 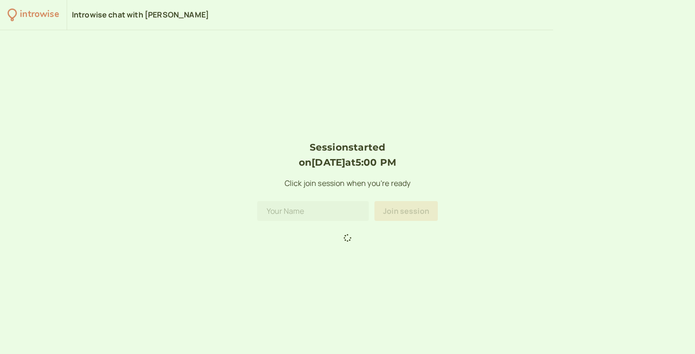 What do you see at coordinates (313, 211) in the screenshot?
I see `input: Your Name` at bounding box center [313, 211].